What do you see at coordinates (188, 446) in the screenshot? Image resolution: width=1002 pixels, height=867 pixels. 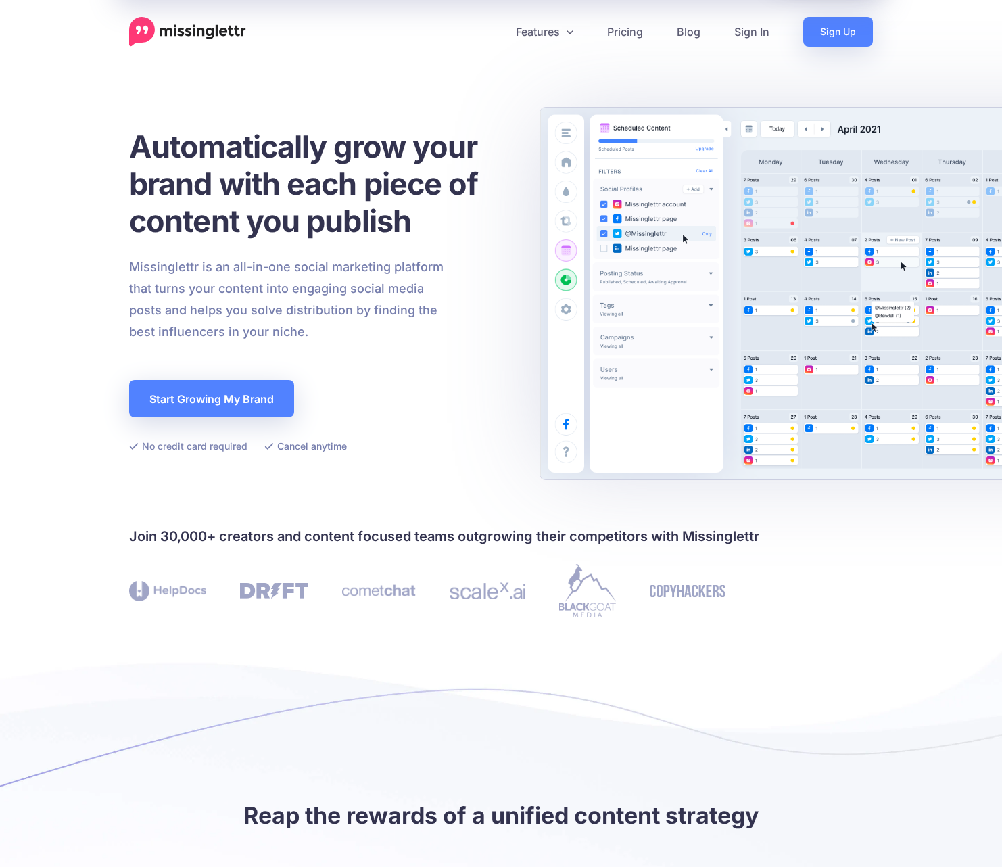 I see `li: No credit card required` at bounding box center [188, 446].